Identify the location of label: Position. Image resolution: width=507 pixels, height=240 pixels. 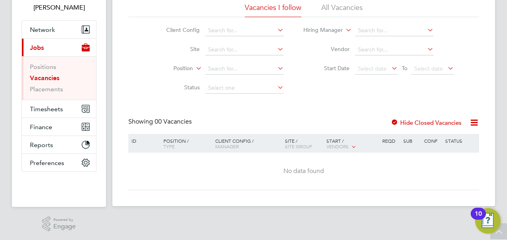
(170, 69).